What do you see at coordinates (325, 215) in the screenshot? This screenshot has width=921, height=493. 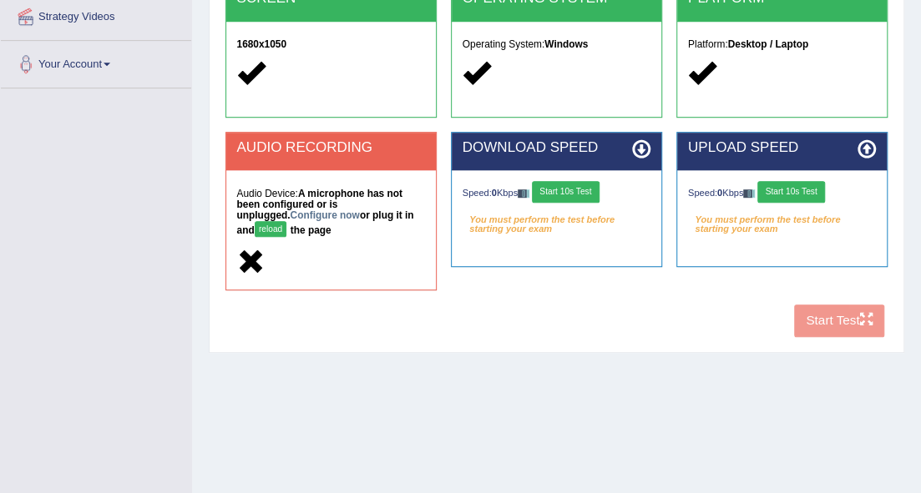 I see `a: Configure now` at bounding box center [325, 215].